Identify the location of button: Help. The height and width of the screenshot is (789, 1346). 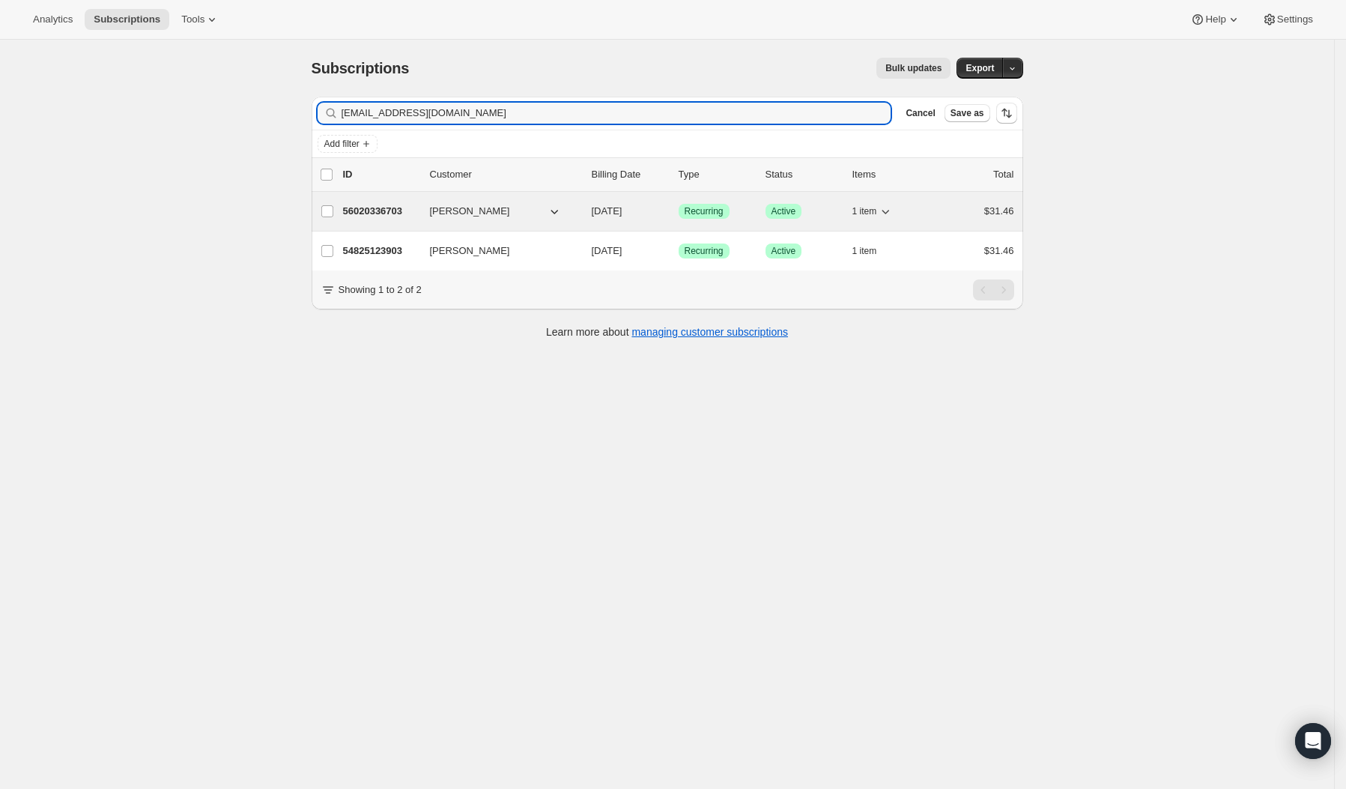
(1215, 19).